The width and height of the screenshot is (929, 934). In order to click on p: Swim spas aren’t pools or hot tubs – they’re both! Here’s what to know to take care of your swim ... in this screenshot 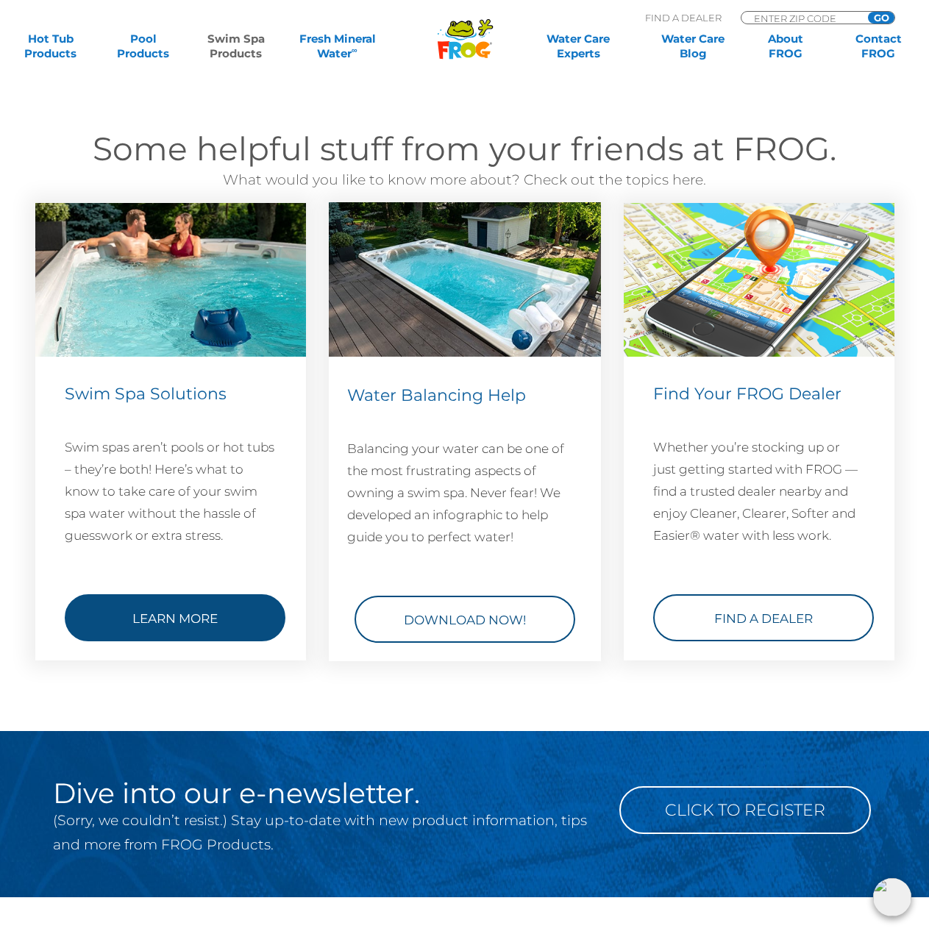, I will do `click(171, 491)`.